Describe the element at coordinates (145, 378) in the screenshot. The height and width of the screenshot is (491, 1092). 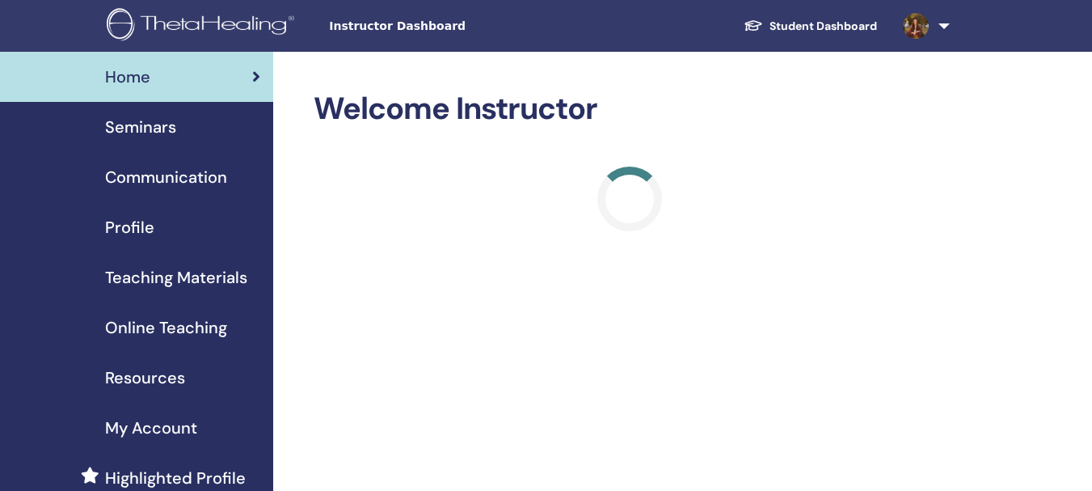
I see `span: Resources` at that location.